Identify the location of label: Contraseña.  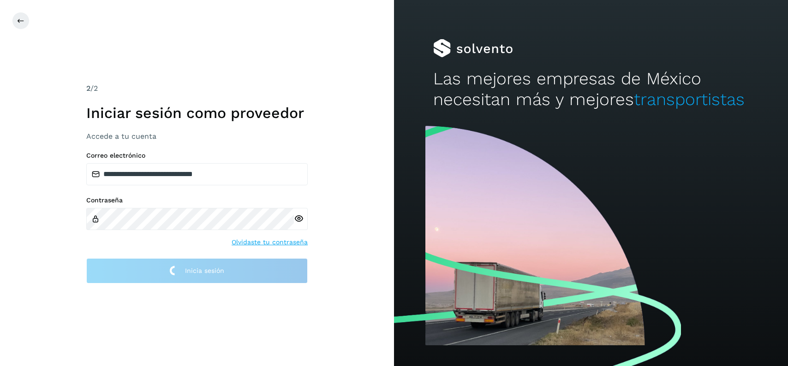
(197, 200).